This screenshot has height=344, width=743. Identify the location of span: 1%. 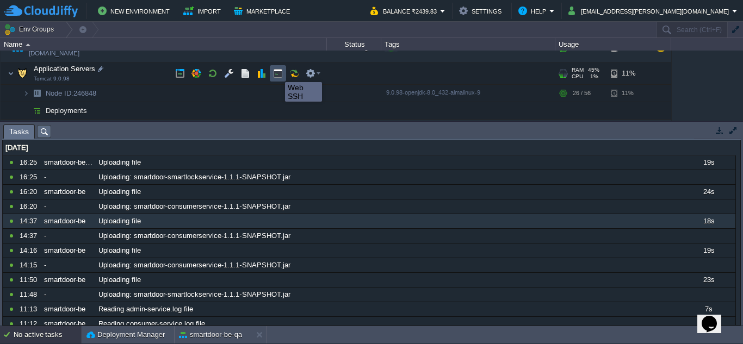
(593, 77).